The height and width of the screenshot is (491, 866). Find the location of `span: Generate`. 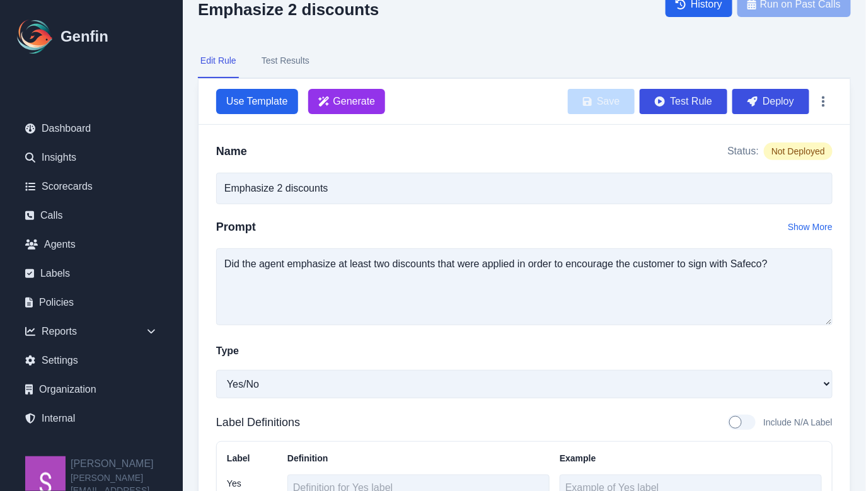

span: Generate is located at coordinates (354, 102).